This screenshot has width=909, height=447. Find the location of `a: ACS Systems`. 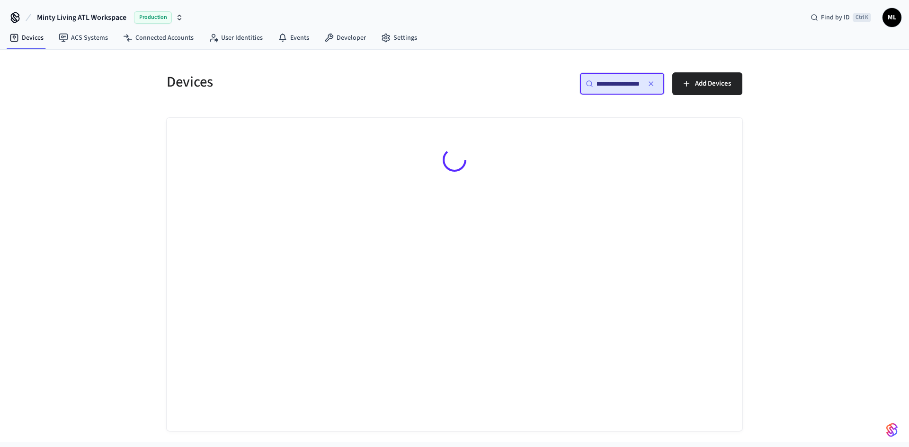

a: ACS Systems is located at coordinates (83, 38).